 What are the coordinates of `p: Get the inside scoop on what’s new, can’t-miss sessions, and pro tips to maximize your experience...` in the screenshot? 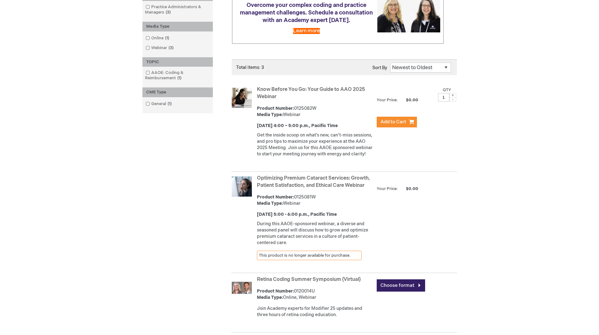 It's located at (315, 145).